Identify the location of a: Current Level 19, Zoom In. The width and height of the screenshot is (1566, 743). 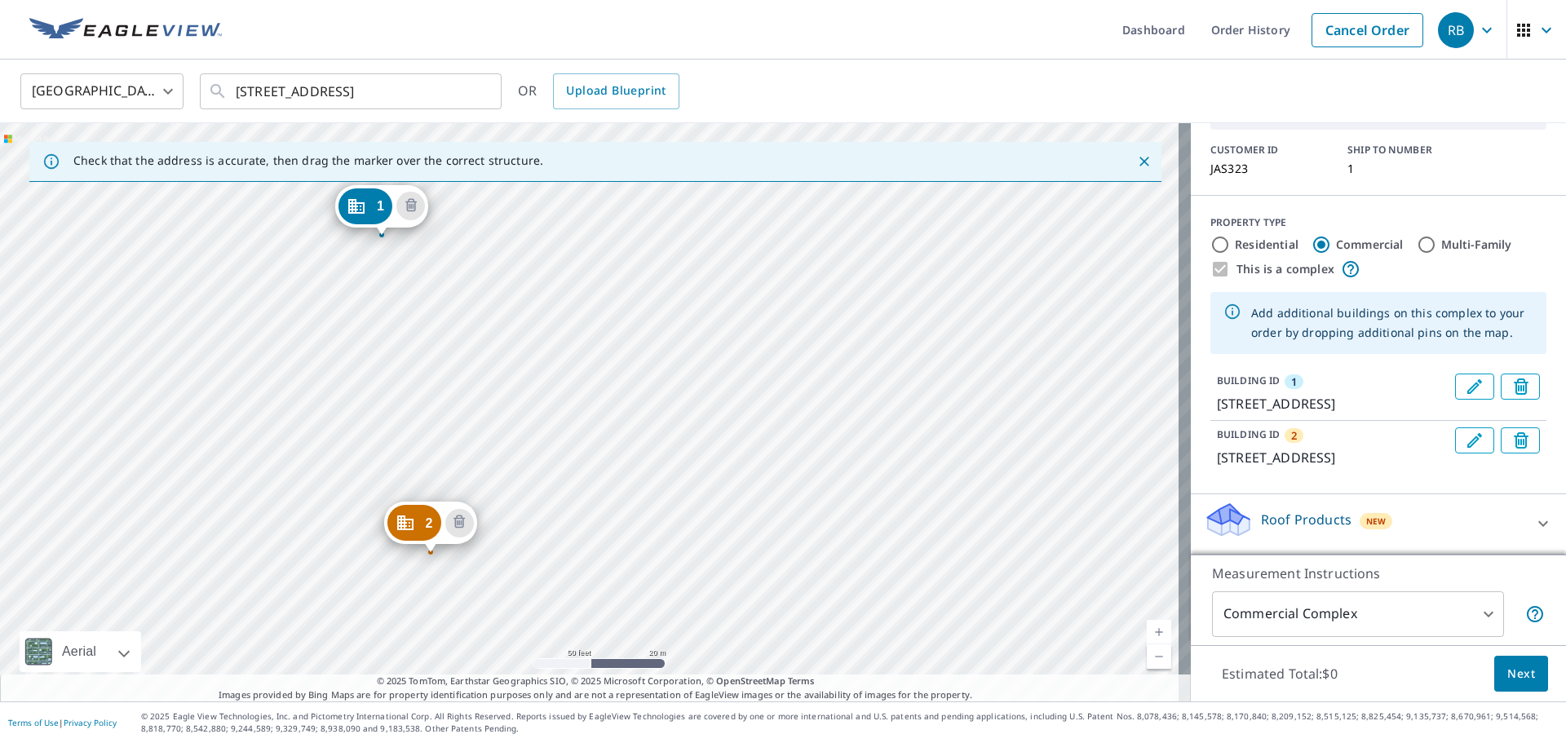
(1159, 632).